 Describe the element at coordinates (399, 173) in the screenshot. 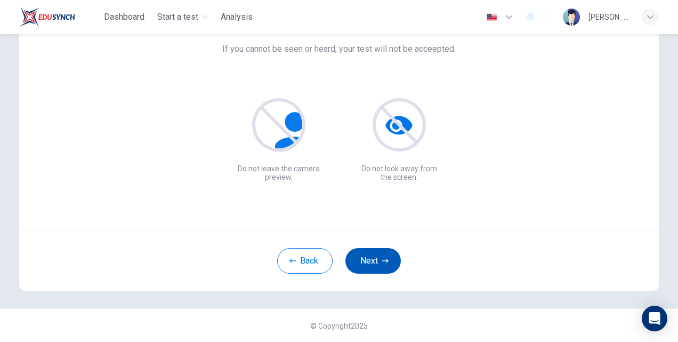

I see `p: Do not look away from the screen.` at that location.